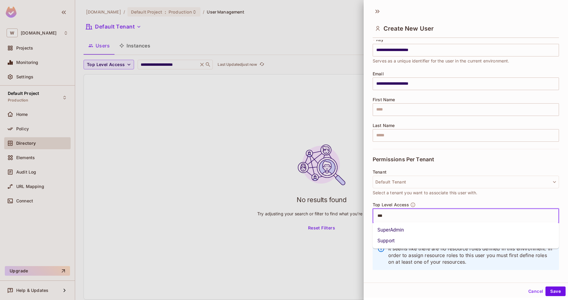  I want to click on button: Close, so click(556, 216).